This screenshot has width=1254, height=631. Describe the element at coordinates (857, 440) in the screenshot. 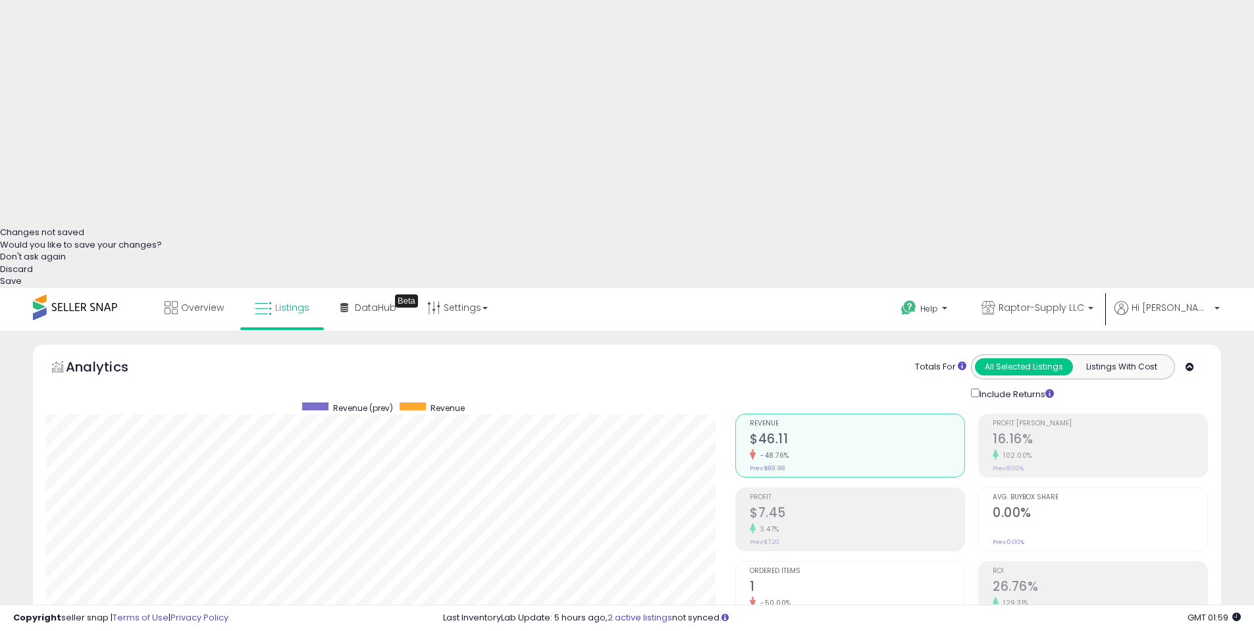

I see `h2: $46.11` at that location.